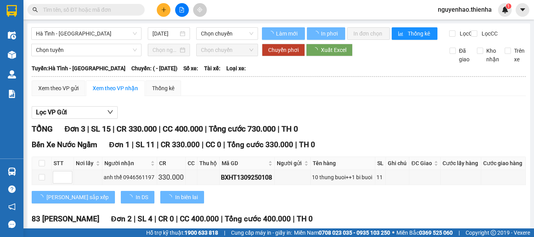 This screenshot has height=237, width=534. What do you see at coordinates (172, 163) in the screenshot?
I see `th: CR` at bounding box center [172, 163].